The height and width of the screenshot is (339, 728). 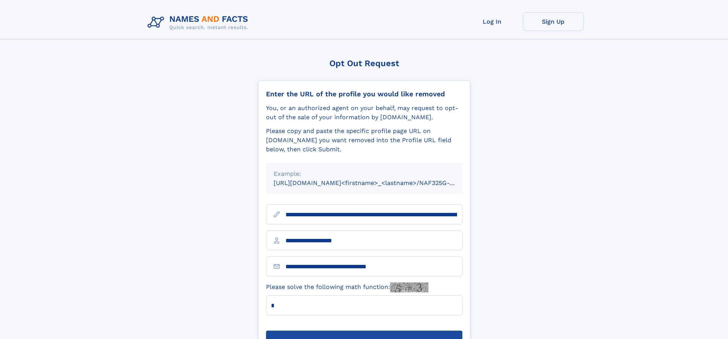 What do you see at coordinates (199, 23) in the screenshot?
I see `img: Logo Names and Facts` at bounding box center [199, 23].